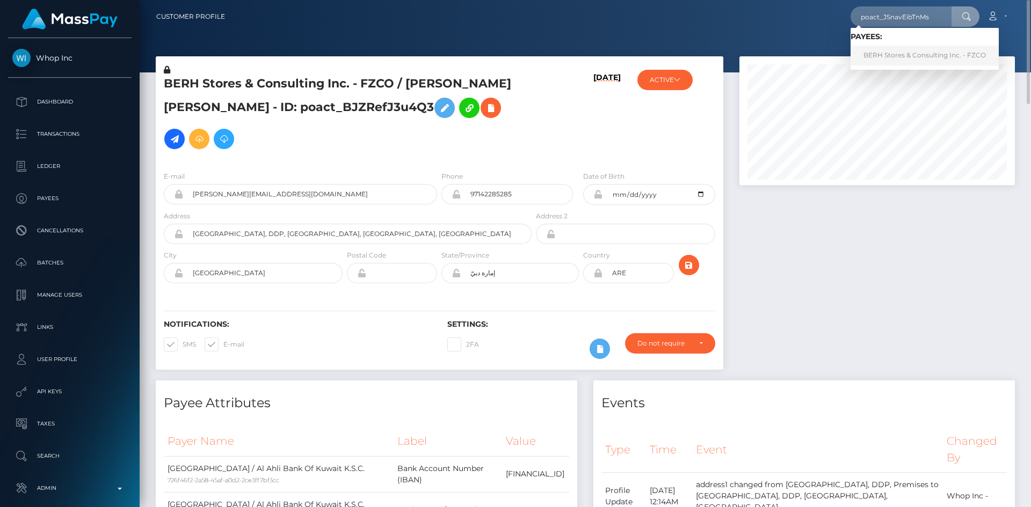  Describe the element at coordinates (180, 345) in the screenshot. I see `label: SMS` at that location.